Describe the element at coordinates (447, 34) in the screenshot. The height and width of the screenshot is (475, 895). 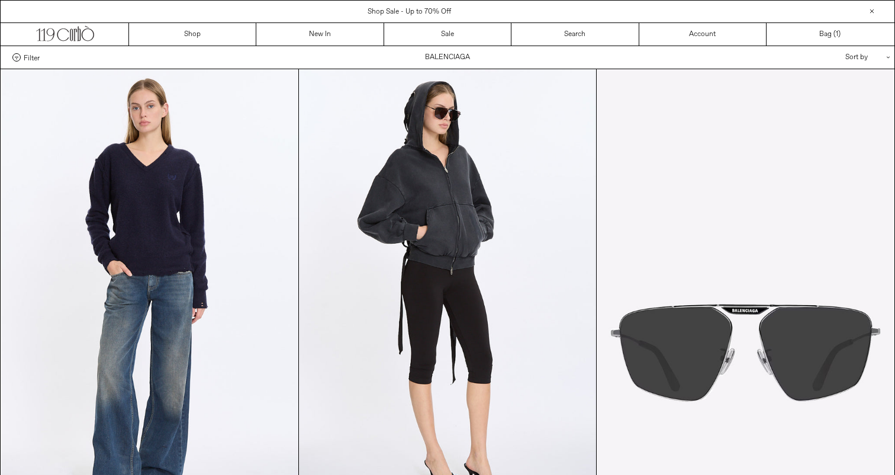
I see `a: Sale` at that location.